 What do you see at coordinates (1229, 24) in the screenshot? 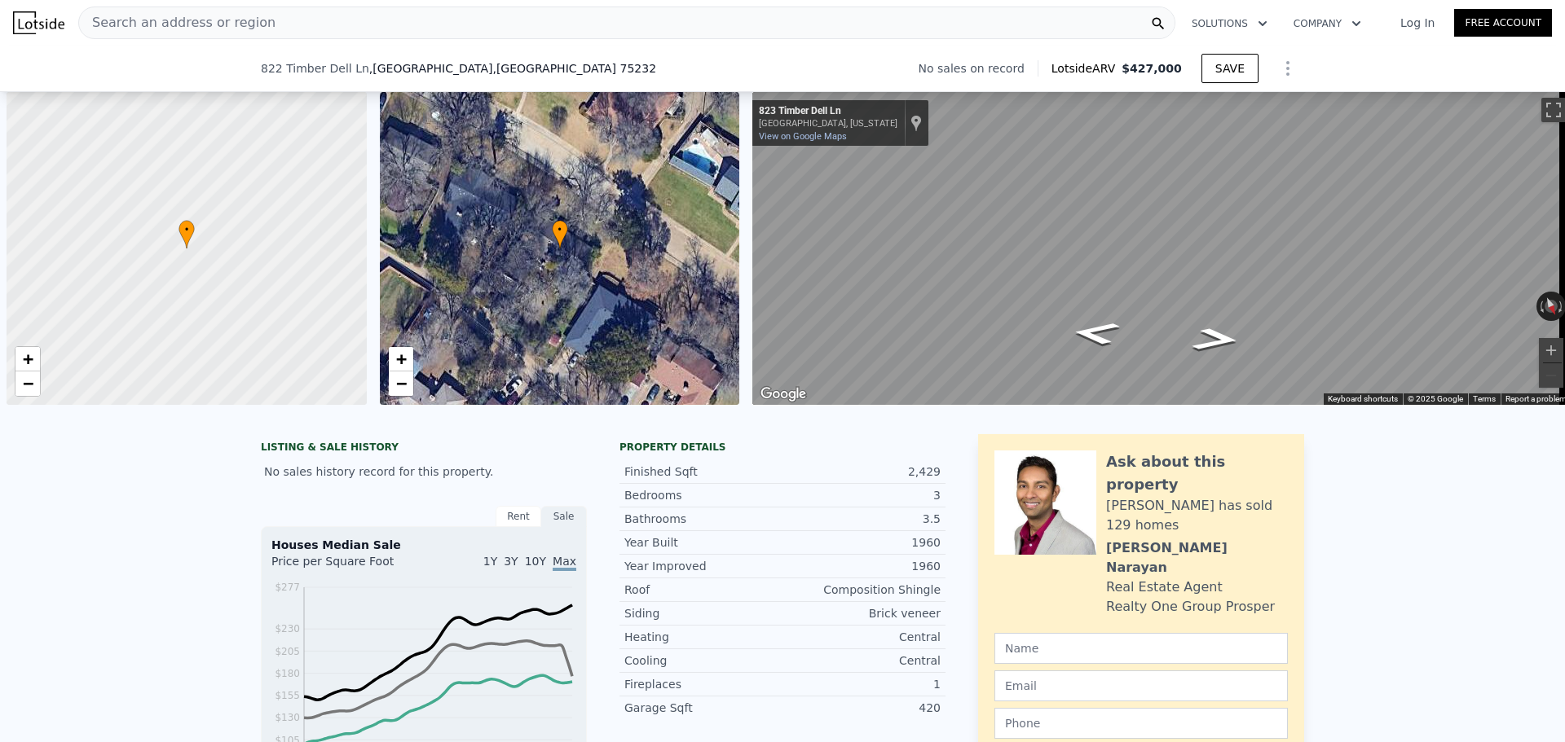
I see `button: Solutions` at bounding box center [1229, 24].